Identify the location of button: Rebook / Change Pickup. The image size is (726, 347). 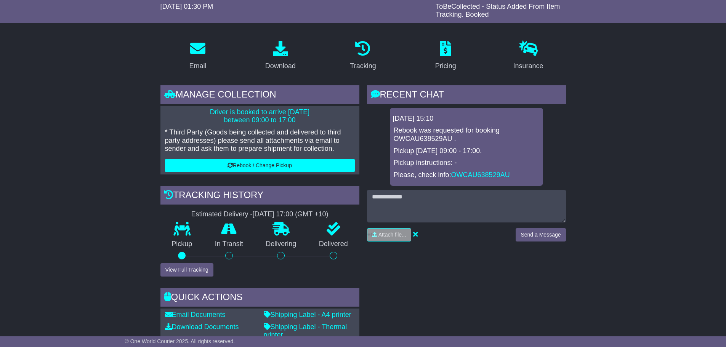
(260, 165).